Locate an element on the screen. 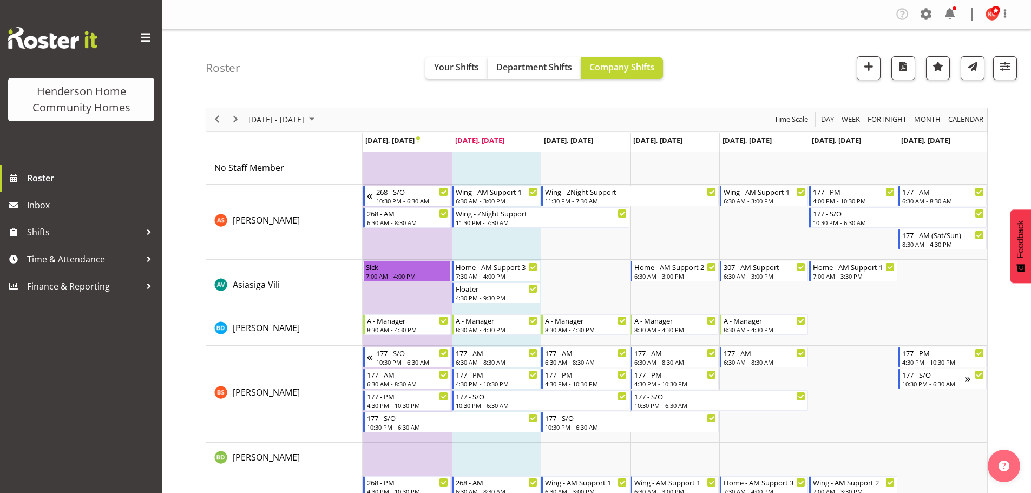  div: Floater is located at coordinates (496, 288).